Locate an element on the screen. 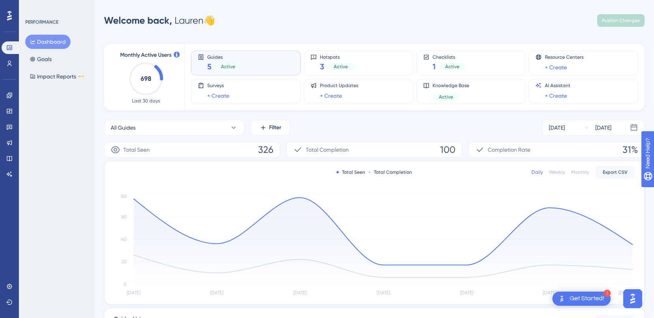  span: Filter is located at coordinates (275, 128).